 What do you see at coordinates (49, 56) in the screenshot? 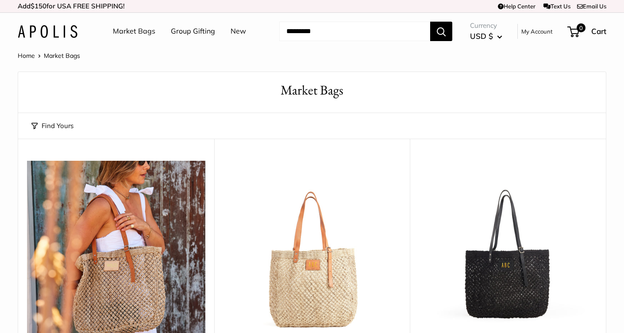
I see `nav: Breadcrumb` at bounding box center [49, 56].